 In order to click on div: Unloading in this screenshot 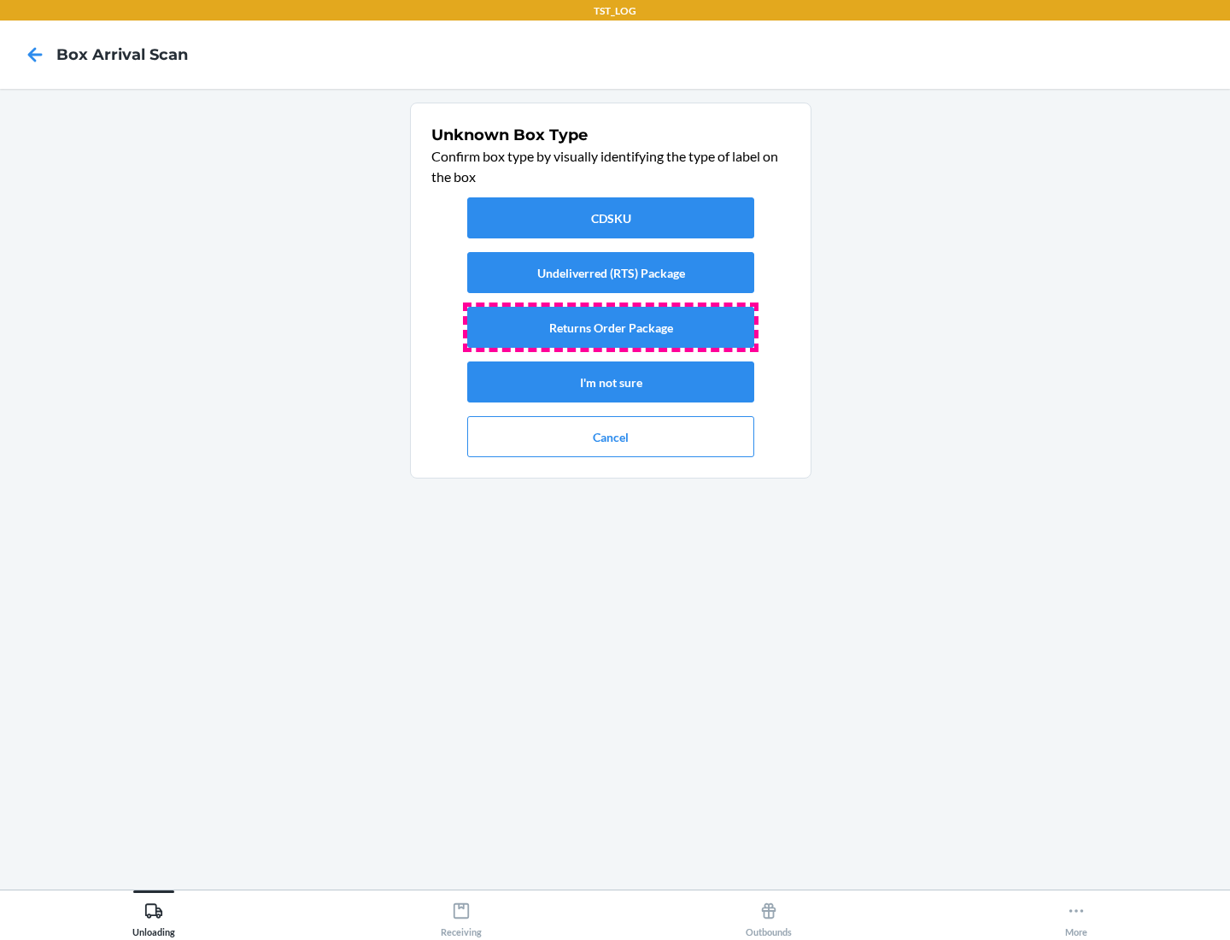, I will do `click(154, 916)`.